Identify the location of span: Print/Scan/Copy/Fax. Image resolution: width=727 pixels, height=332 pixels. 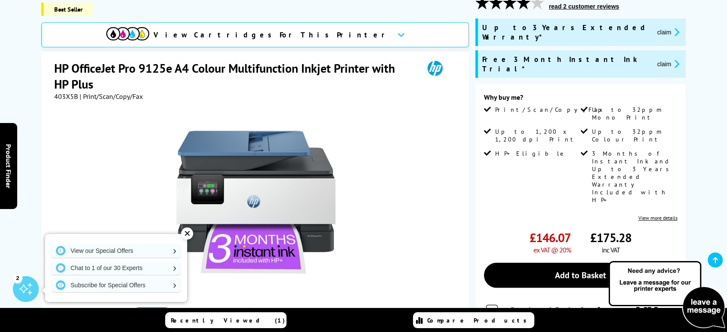
(550, 110).